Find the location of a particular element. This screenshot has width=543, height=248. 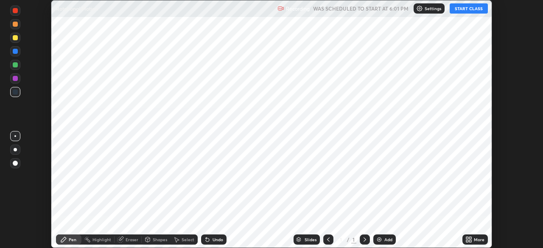

div: Pen is located at coordinates (73, 240).